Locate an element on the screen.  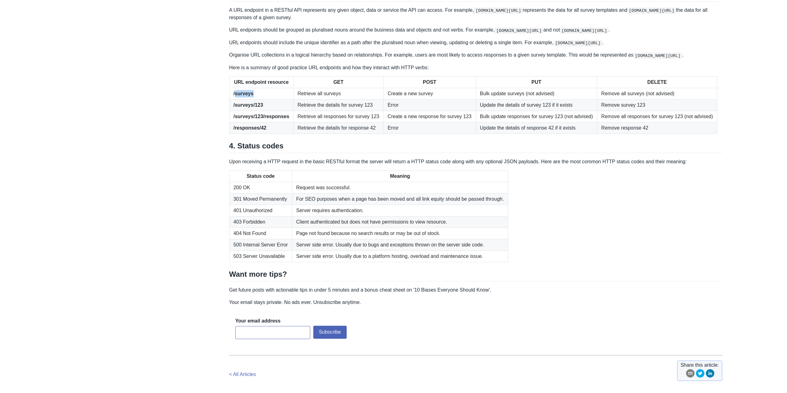
td: Retrieve all responses for survey 123 is located at coordinates (338, 116).